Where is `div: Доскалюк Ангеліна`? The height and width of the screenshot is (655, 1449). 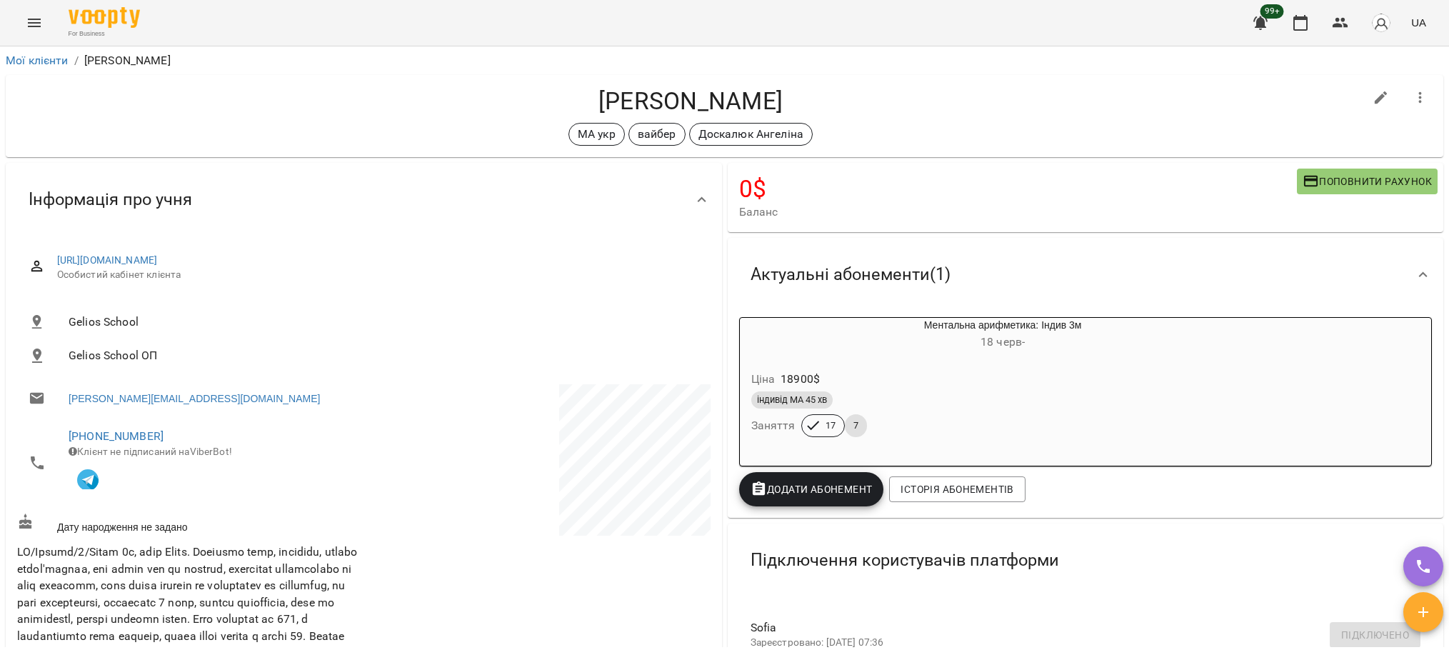 div: Доскалюк Ангеліна is located at coordinates (751, 134).